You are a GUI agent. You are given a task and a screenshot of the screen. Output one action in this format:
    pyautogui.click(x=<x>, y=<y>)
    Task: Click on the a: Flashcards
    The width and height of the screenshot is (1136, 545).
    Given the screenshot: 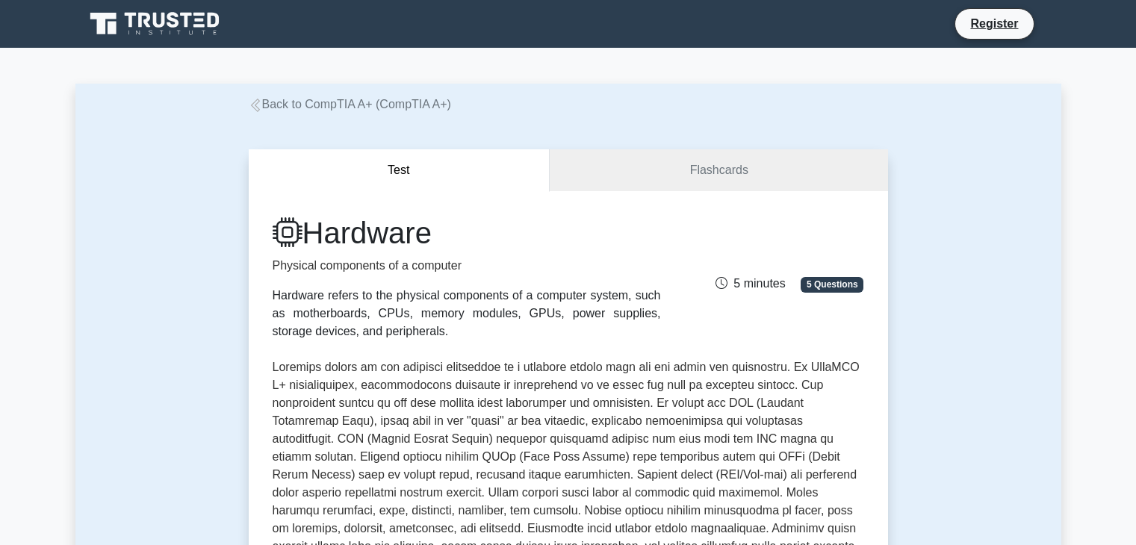 What is the action you would take?
    pyautogui.click(x=719, y=170)
    